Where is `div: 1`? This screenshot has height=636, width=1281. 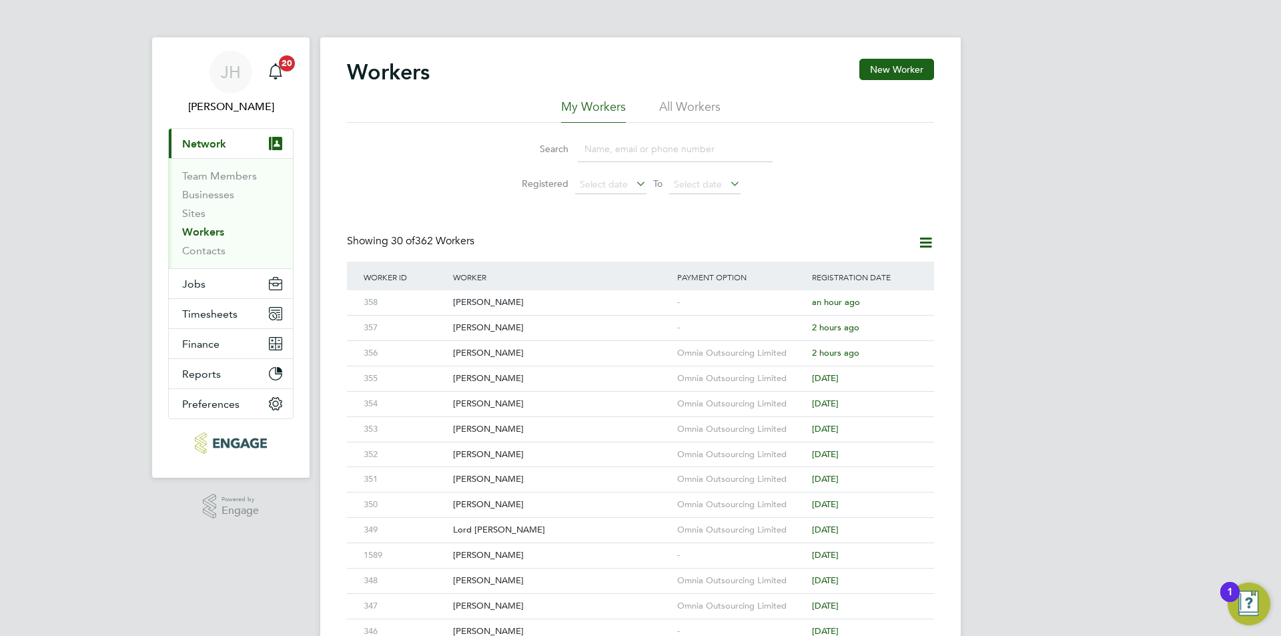 div: 1 is located at coordinates (1229, 600).